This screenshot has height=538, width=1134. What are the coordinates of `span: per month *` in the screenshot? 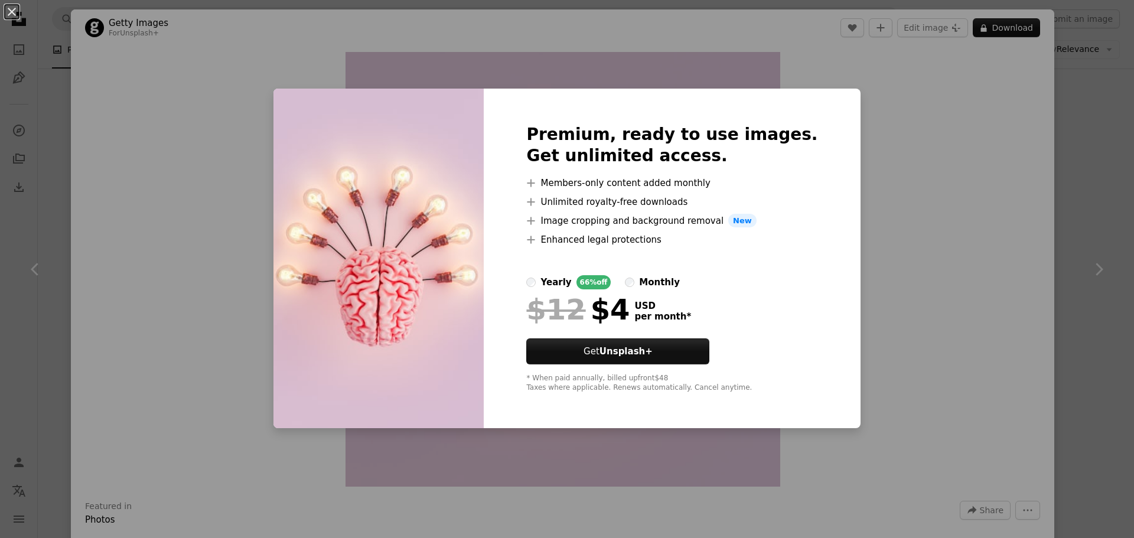 It's located at (663, 317).